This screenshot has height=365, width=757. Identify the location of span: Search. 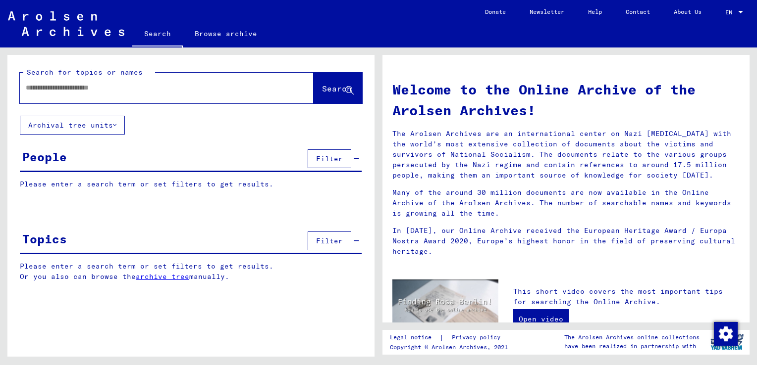
(337, 89).